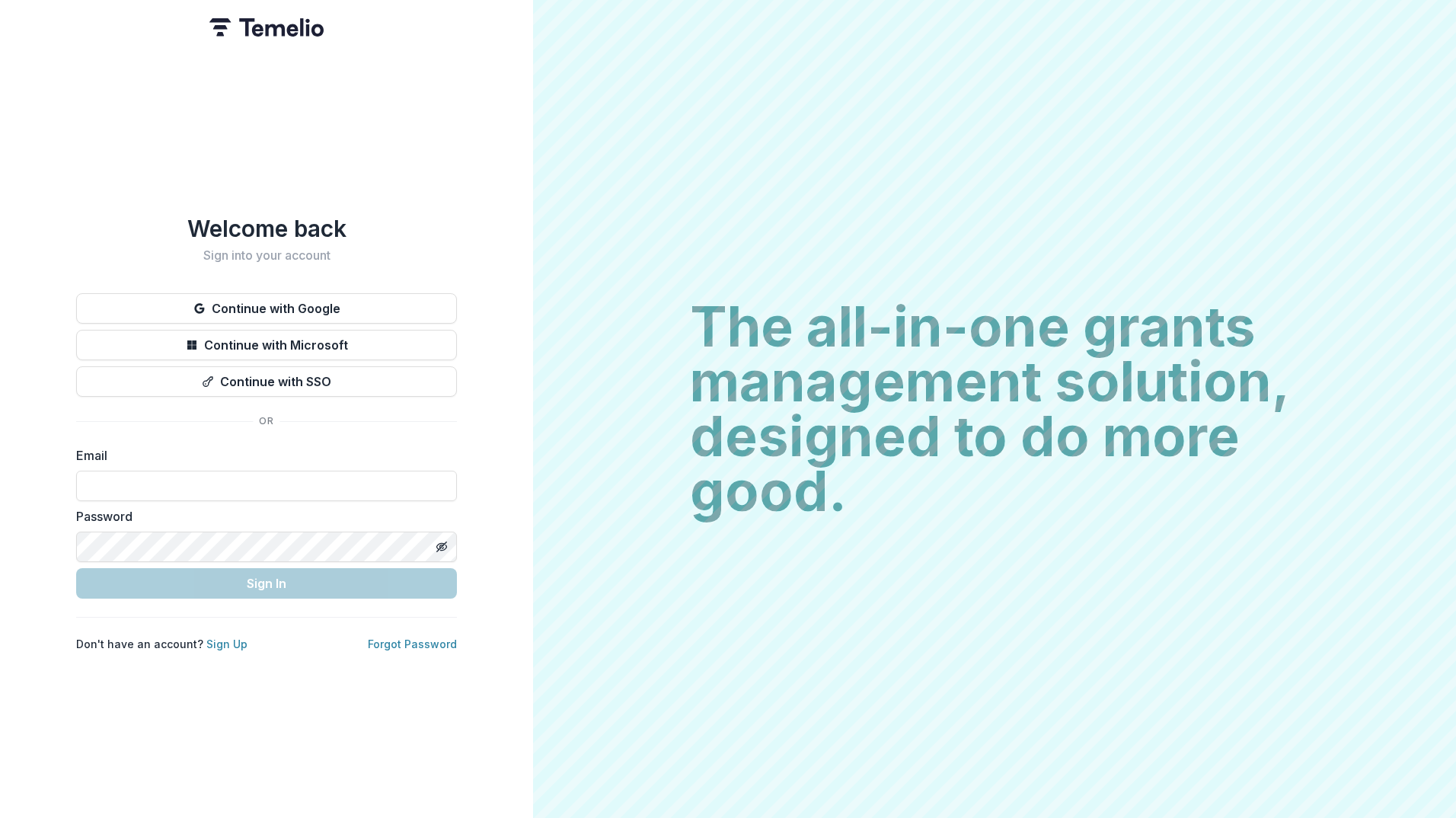  I want to click on label: Email, so click(262, 455).